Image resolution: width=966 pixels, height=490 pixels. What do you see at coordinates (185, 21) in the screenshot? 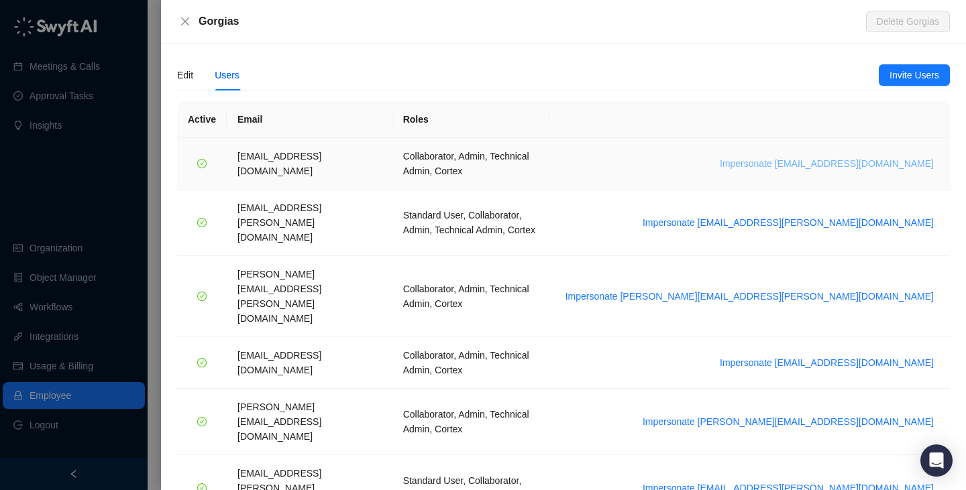
I see `span: close` at bounding box center [185, 21].